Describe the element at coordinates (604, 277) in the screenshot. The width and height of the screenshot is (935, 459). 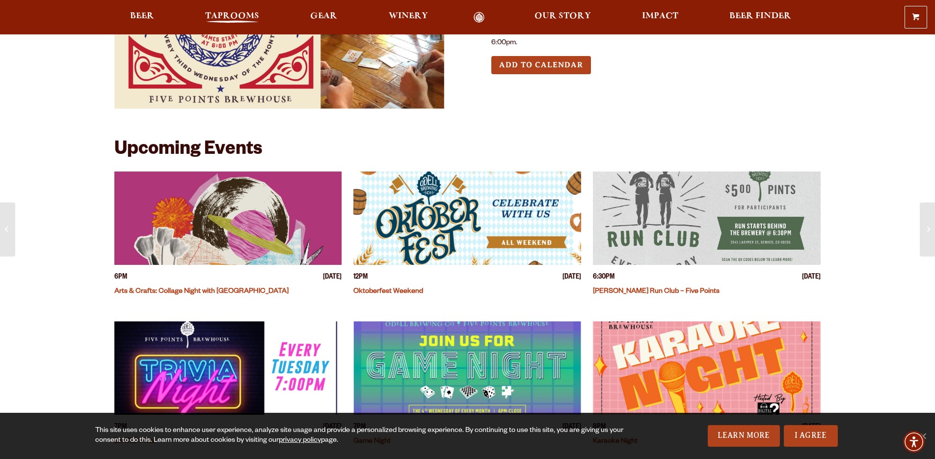
I see `span: 6:30PM` at that location.